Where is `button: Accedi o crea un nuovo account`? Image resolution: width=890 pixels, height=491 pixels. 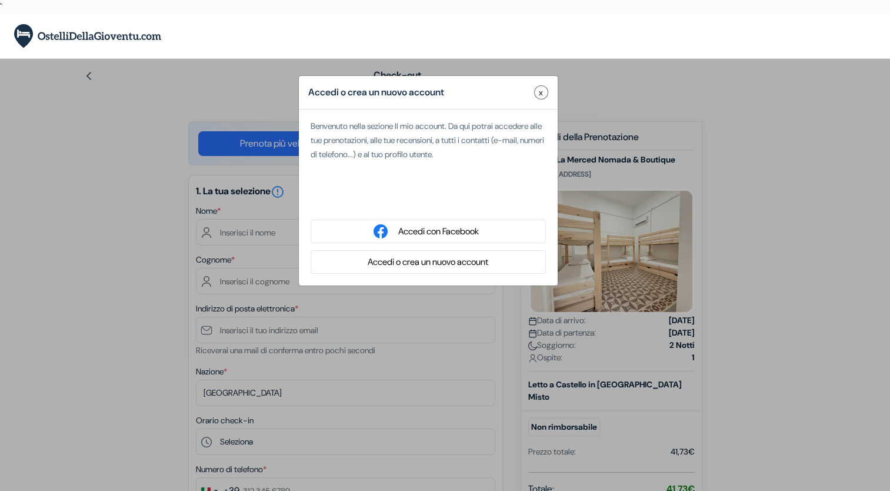
button: Accedi o crea un nuovo account is located at coordinates (428, 262).